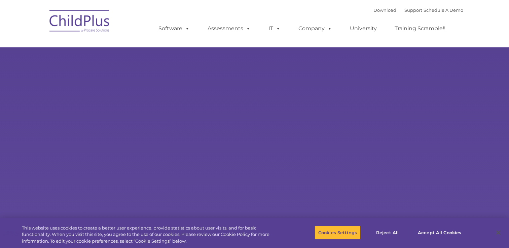 This screenshot has height=248, width=509. What do you see at coordinates (275, 29) in the screenshot?
I see `a: IT` at bounding box center [275, 29].